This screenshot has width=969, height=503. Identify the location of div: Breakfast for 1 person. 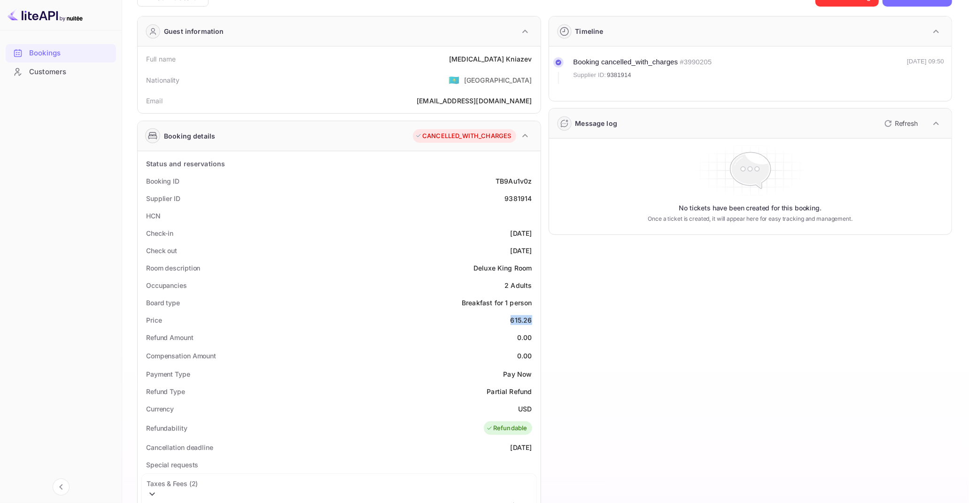
(497, 303).